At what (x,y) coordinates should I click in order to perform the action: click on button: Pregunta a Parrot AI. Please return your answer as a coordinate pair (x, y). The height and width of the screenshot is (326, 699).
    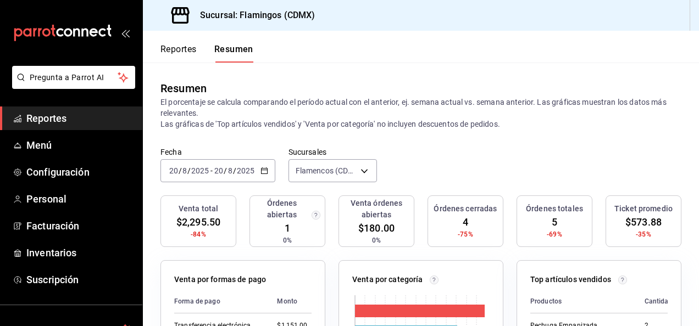
    Looking at the image, I should click on (74, 77).